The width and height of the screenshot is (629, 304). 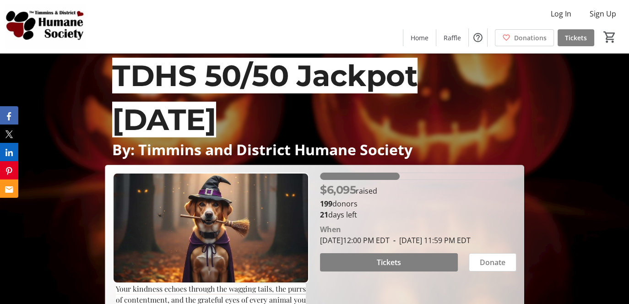 What do you see at coordinates (561, 14) in the screenshot?
I see `span: Log In` at bounding box center [561, 14].